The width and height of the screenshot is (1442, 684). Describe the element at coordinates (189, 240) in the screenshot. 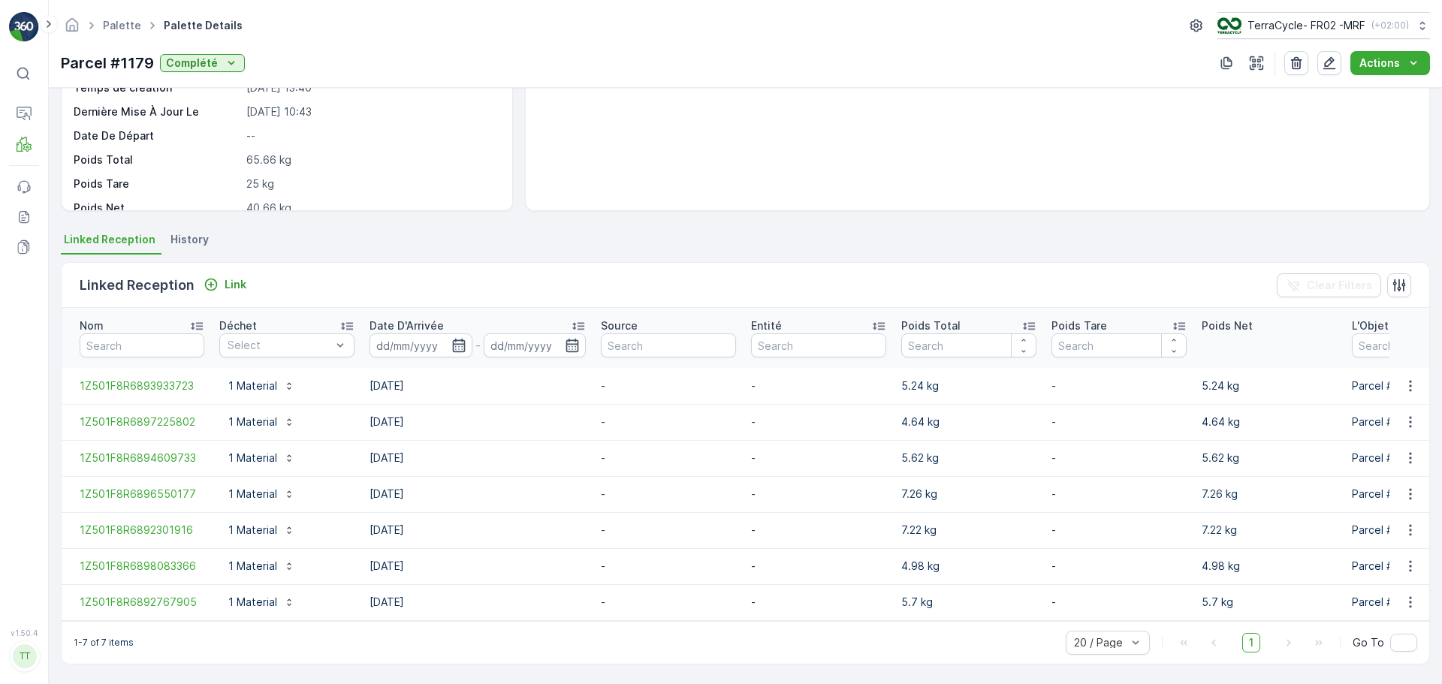

I see `span: History` at that location.